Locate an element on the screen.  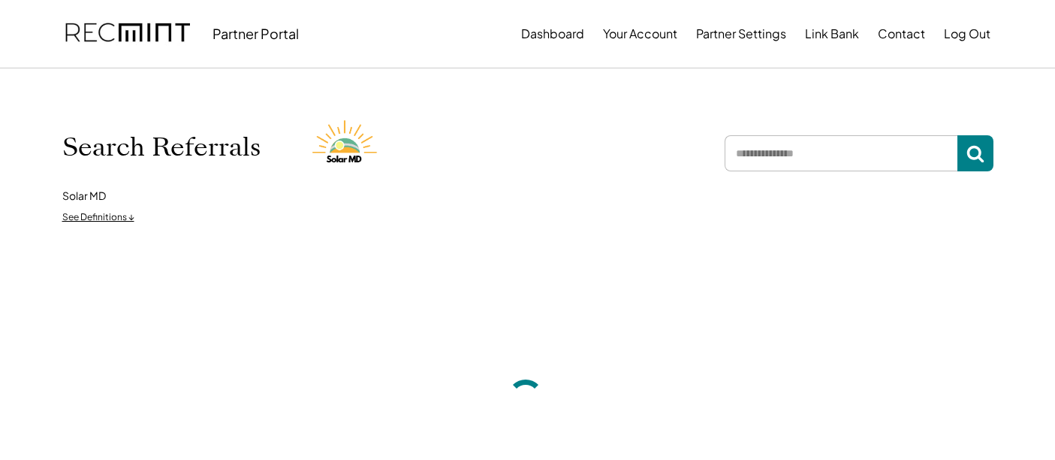
div: See Definitions ↓ is located at coordinates (98, 217).